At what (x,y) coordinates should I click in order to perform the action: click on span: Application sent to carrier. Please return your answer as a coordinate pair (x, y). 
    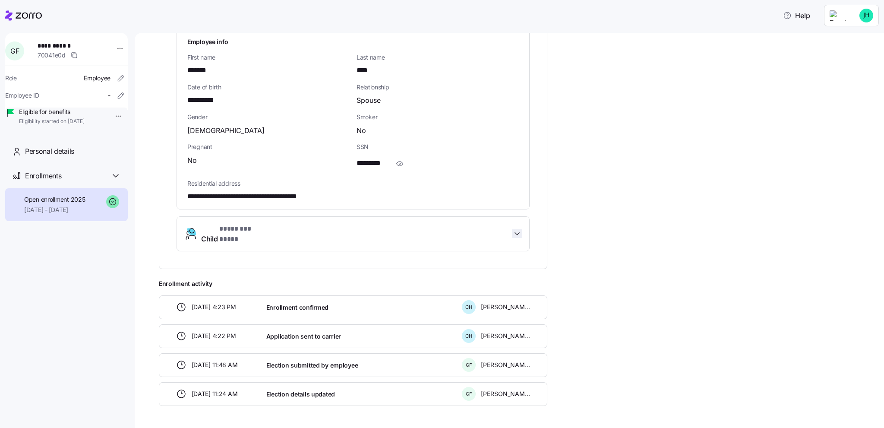
    Looking at the image, I should click on (303, 336).